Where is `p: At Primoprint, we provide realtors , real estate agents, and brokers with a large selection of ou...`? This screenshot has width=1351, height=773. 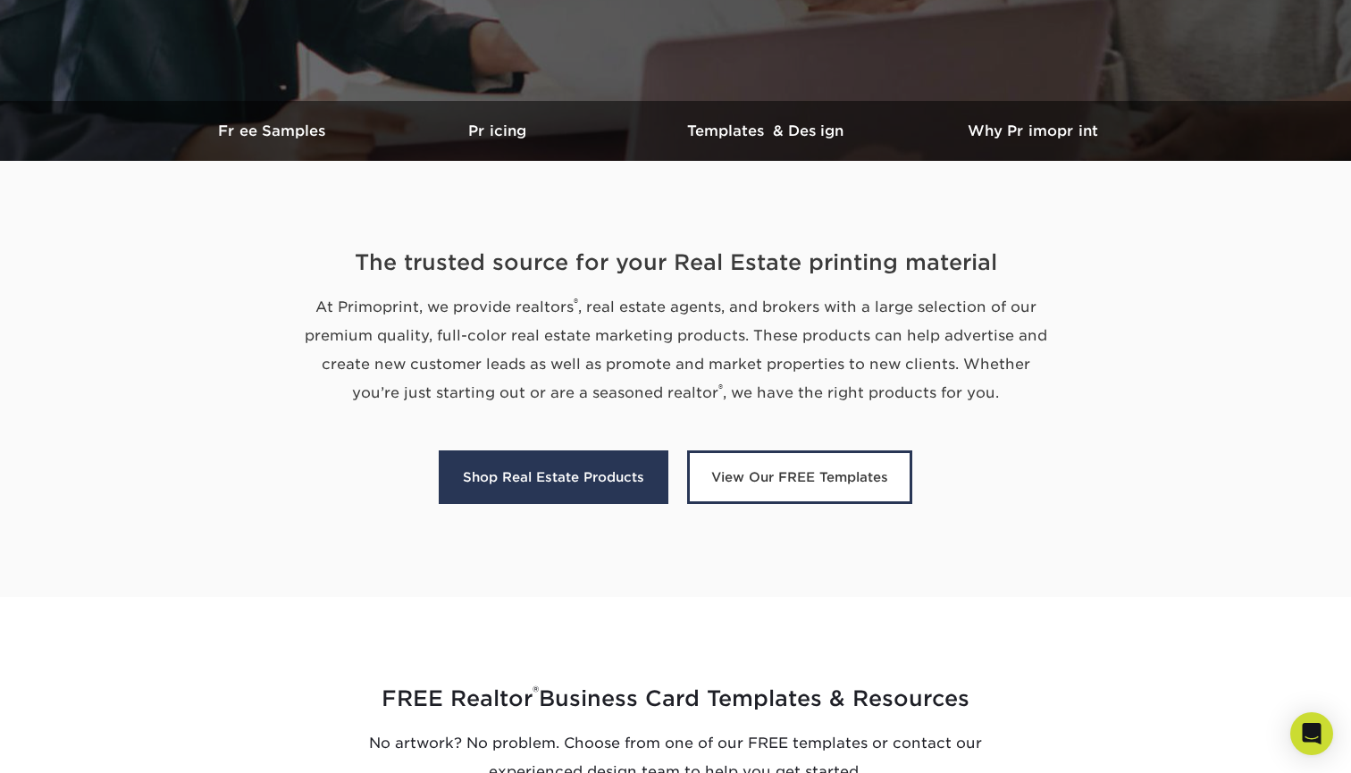
p: At Primoprint, we provide realtors , real estate agents, and brokers with a large selection of ou... is located at coordinates (675, 350).